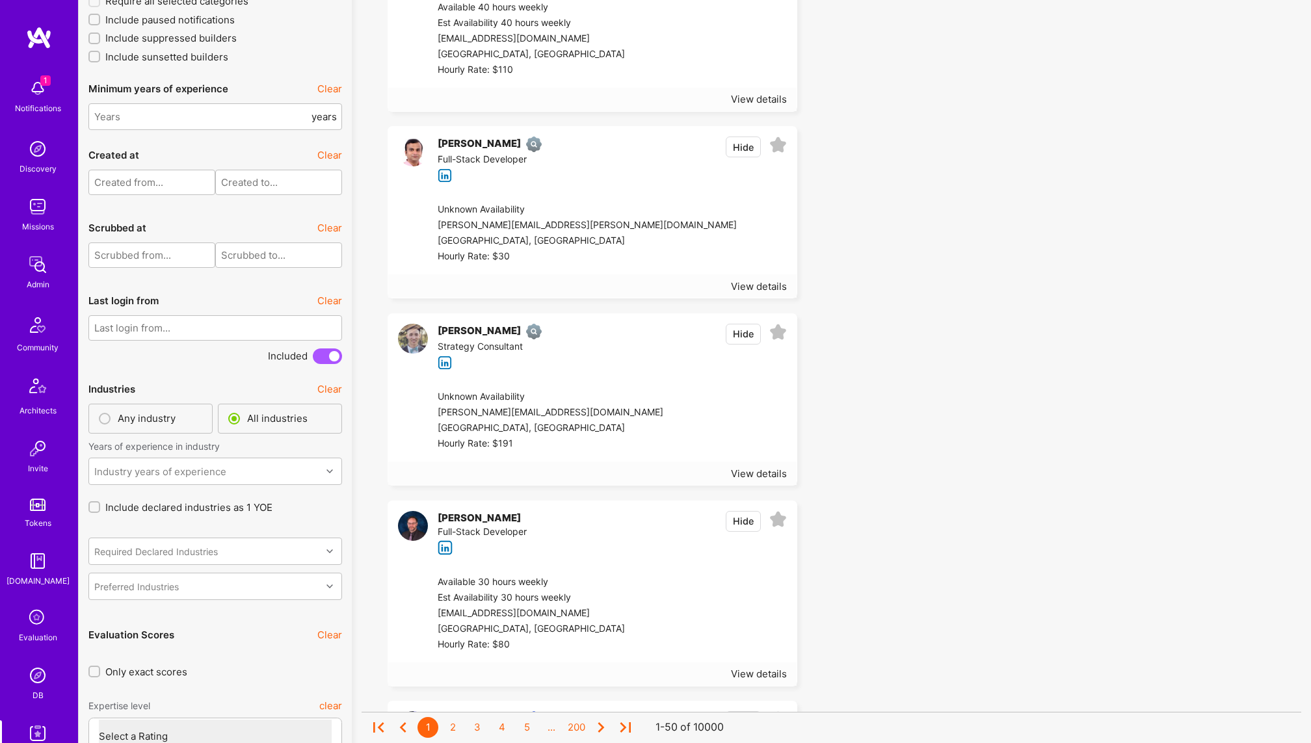 This screenshot has width=1311, height=743. What do you see at coordinates (112, 389) in the screenshot?
I see `div: Industries` at bounding box center [112, 389].